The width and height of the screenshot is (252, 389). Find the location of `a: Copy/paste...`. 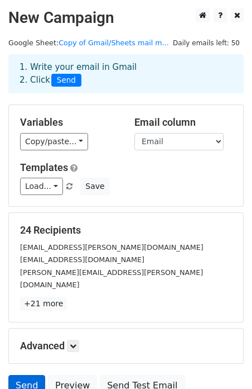

a: Copy/paste... is located at coordinates (54, 141).